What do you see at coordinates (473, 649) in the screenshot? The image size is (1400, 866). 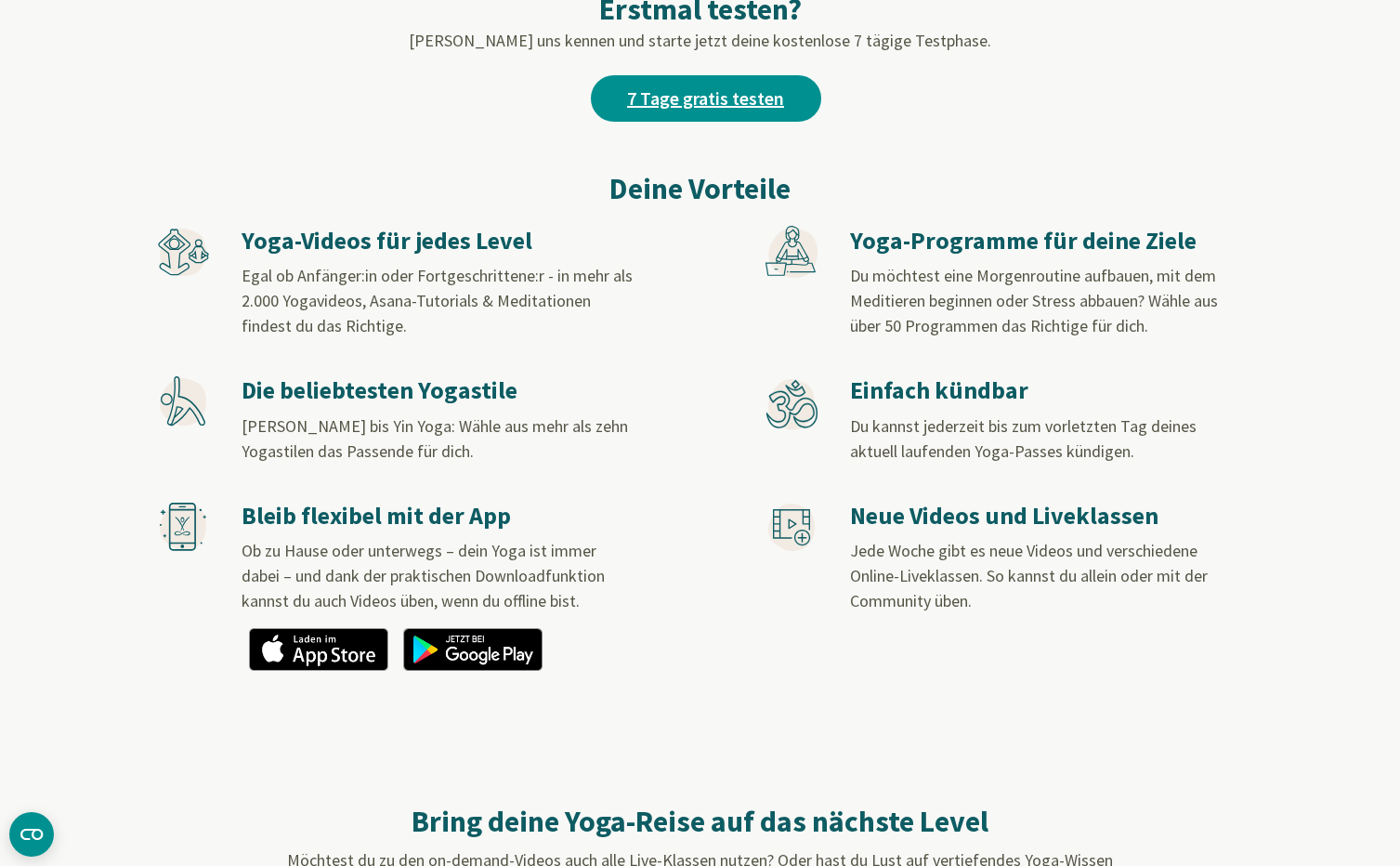 I see `img: app_googleplay_de.png` at bounding box center [473, 649].